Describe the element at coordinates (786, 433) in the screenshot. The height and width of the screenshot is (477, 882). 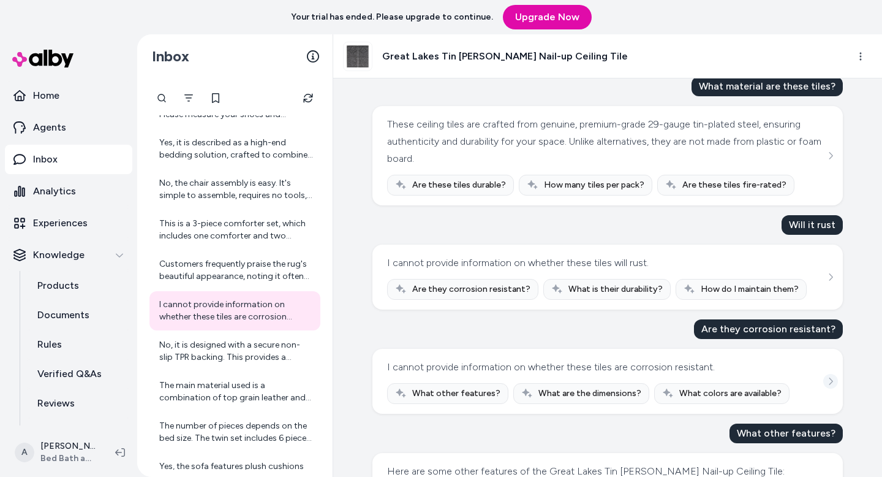
I see `div: What other features?` at that location.